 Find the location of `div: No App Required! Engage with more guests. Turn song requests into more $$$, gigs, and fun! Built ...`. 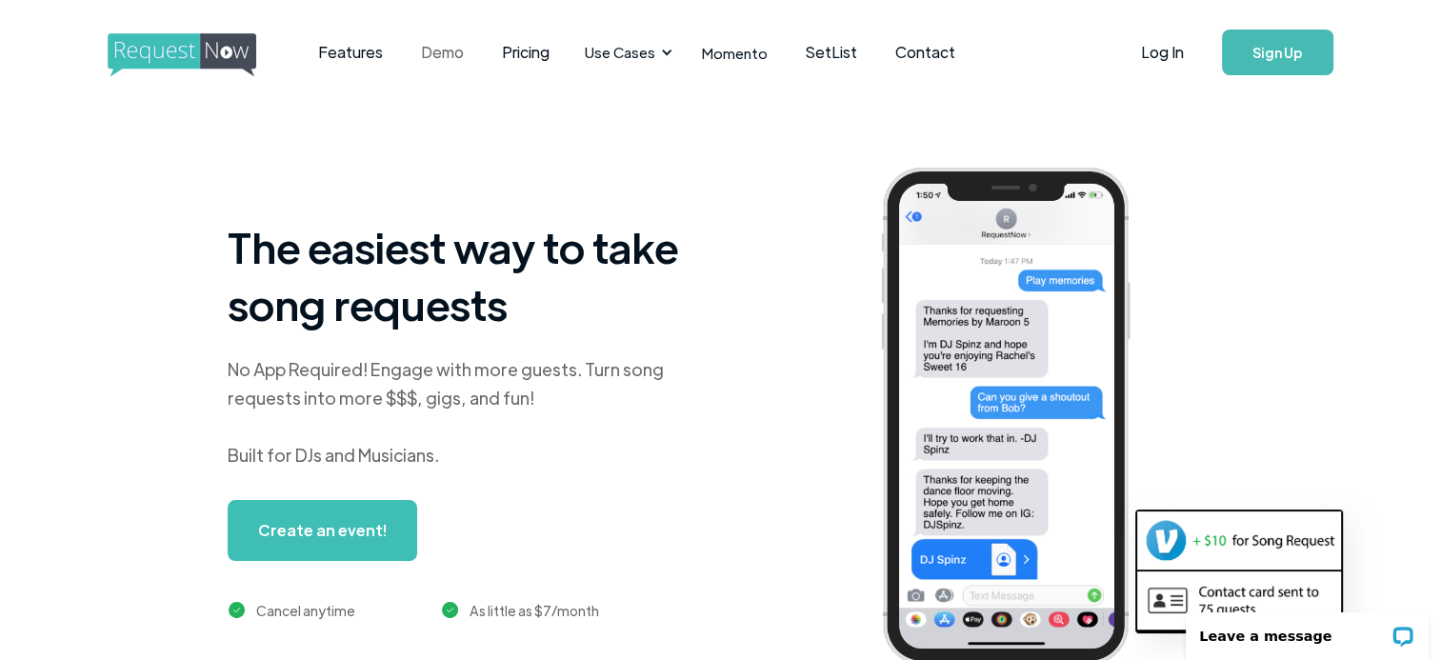

div: No App Required! Engage with more guests. Turn song requests into more $$$, gigs, and fun! Built ... is located at coordinates (466, 412).